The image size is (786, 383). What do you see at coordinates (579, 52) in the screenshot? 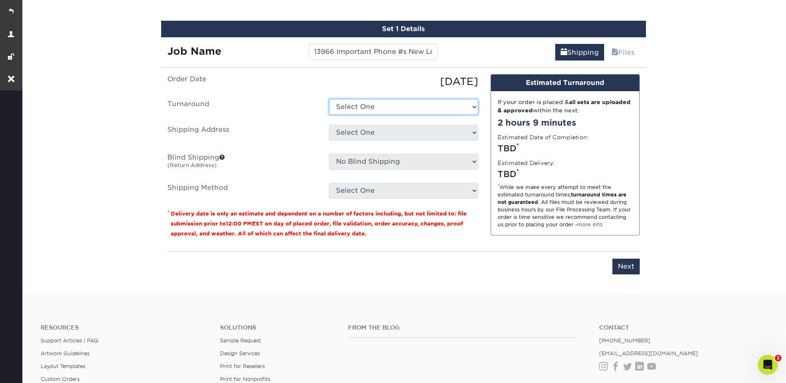
I see `a: Shipping` at bounding box center [579, 52].